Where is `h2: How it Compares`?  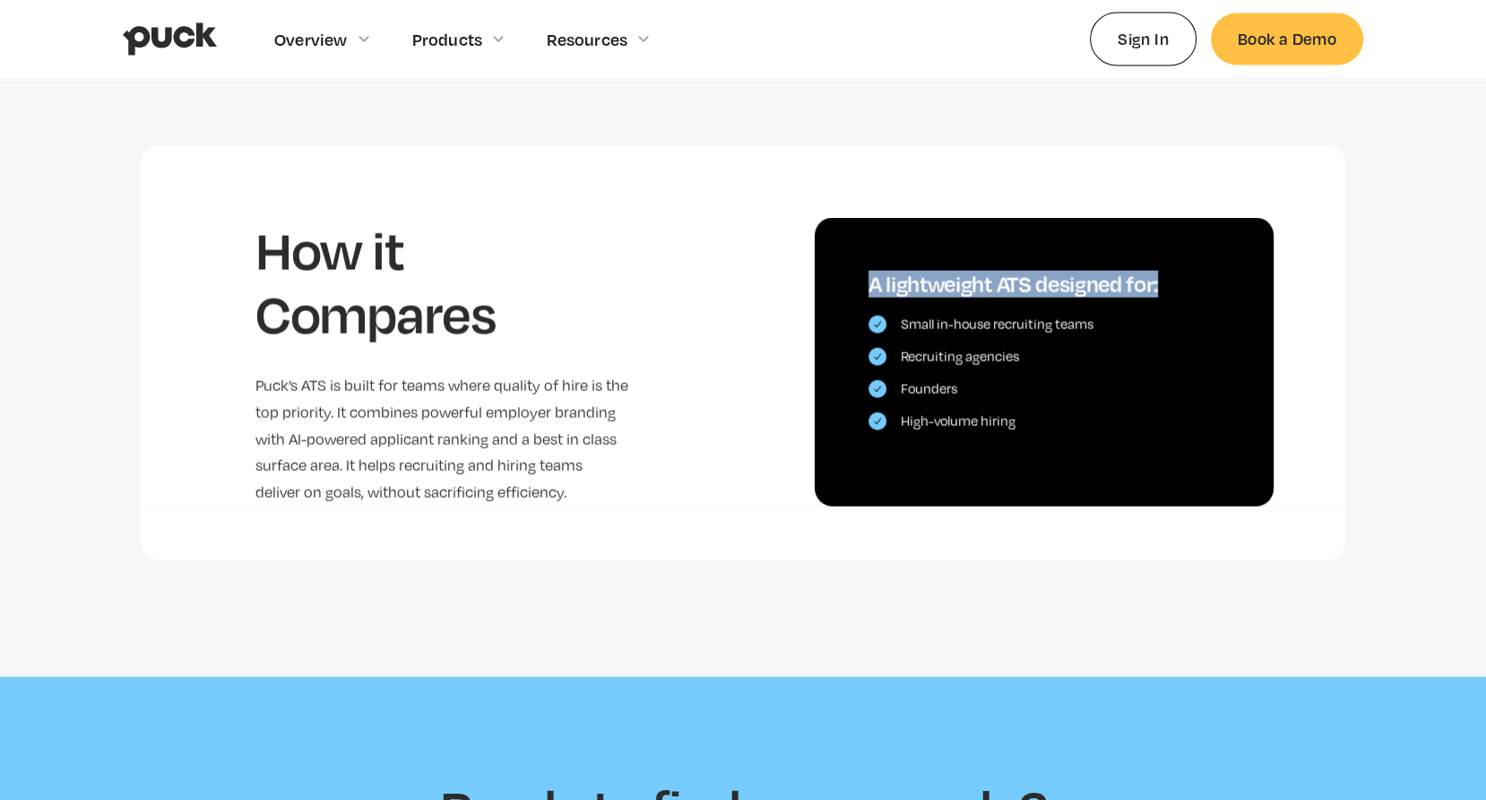 h2: How it Compares is located at coordinates (442, 281).